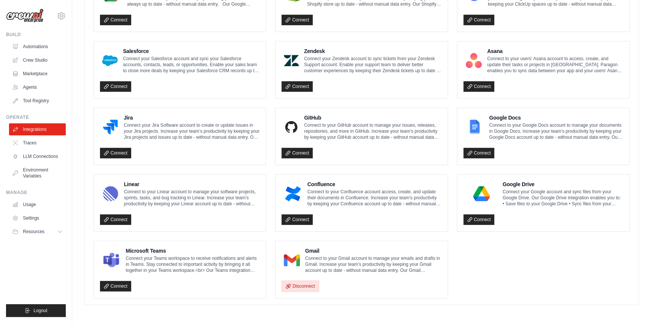  I want to click on h4: Jira, so click(192, 118).